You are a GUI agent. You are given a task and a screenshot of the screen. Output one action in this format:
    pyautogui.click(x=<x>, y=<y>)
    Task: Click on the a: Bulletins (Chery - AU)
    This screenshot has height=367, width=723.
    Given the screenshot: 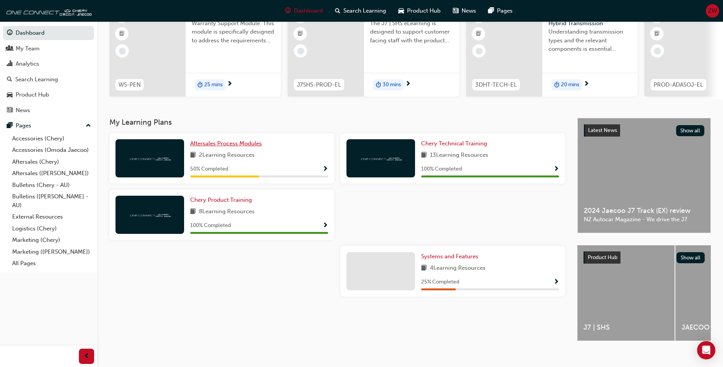 What is the action you would take?
    pyautogui.click(x=51, y=185)
    